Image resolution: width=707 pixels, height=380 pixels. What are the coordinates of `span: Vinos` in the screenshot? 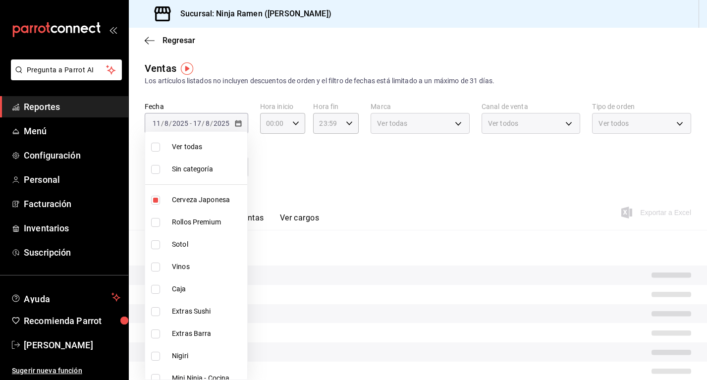 It's located at (208, 266).